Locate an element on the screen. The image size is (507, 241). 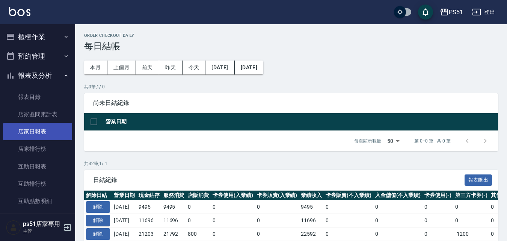
th: 業績收入 is located at coordinates (311, 195).